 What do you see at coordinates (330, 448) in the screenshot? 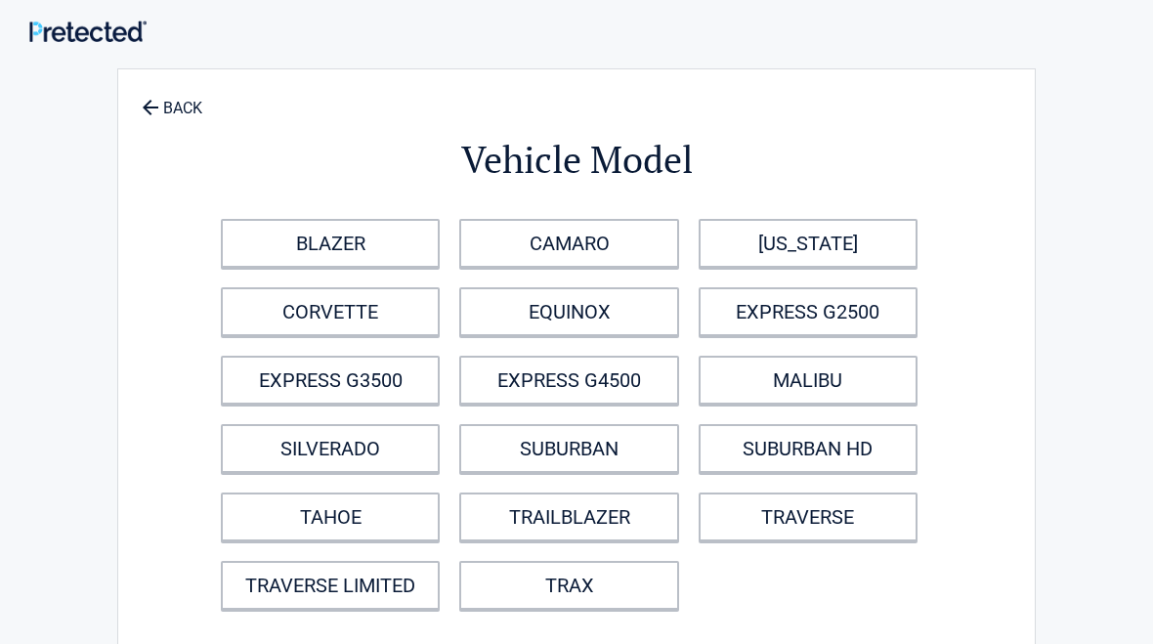
I see `a: SILVERADO` at bounding box center [330, 448].